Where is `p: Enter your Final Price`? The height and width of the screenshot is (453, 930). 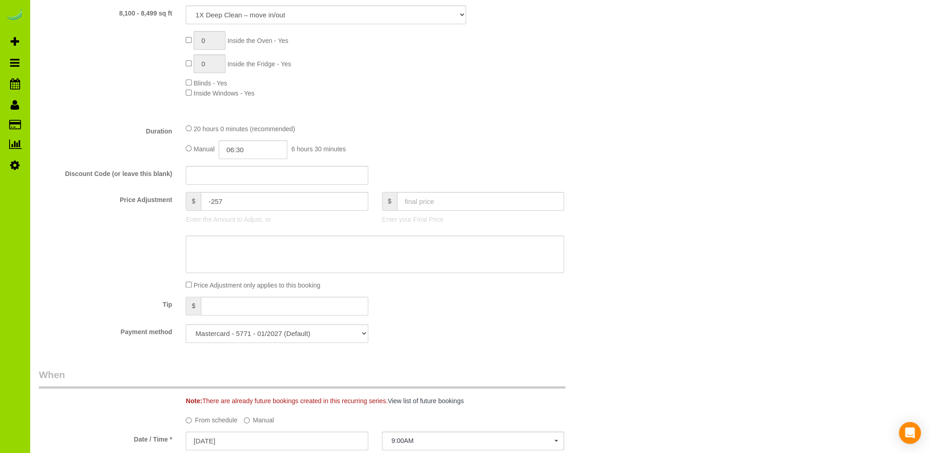
p: Enter your Final Price is located at coordinates (473, 219).